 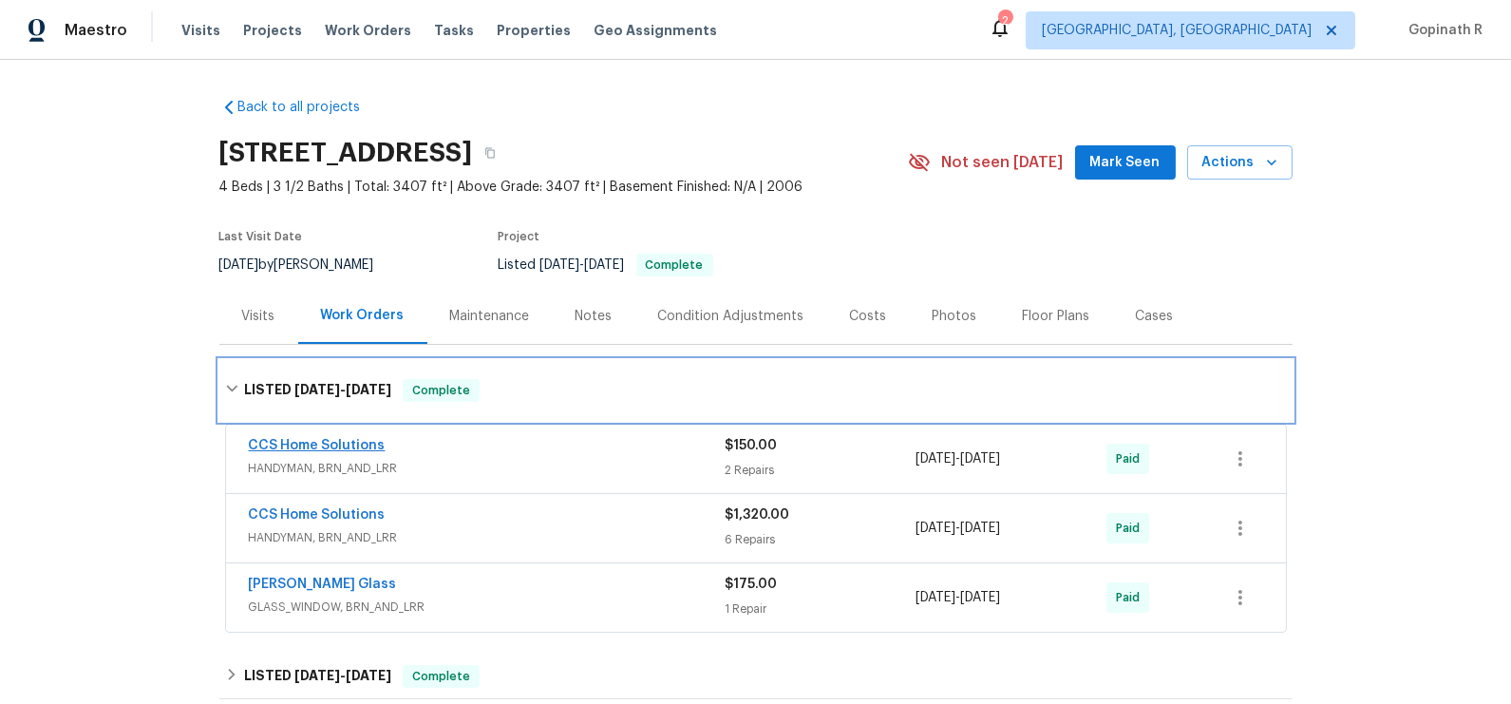 I want to click on span: Last Visit Date, so click(x=261, y=236).